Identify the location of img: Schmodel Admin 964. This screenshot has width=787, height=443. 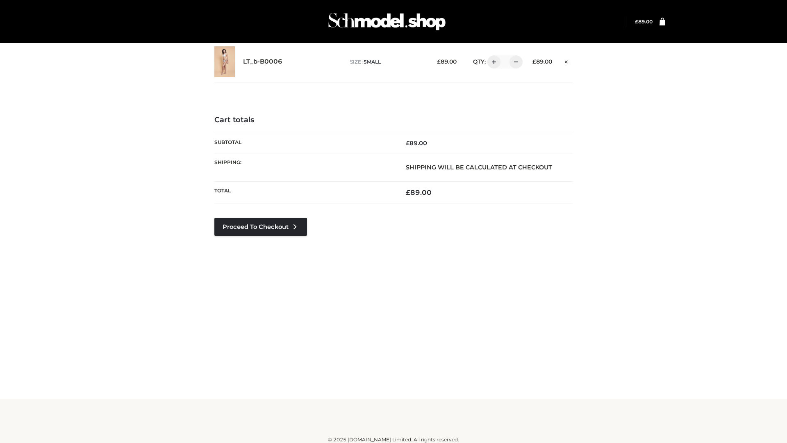
(387, 21).